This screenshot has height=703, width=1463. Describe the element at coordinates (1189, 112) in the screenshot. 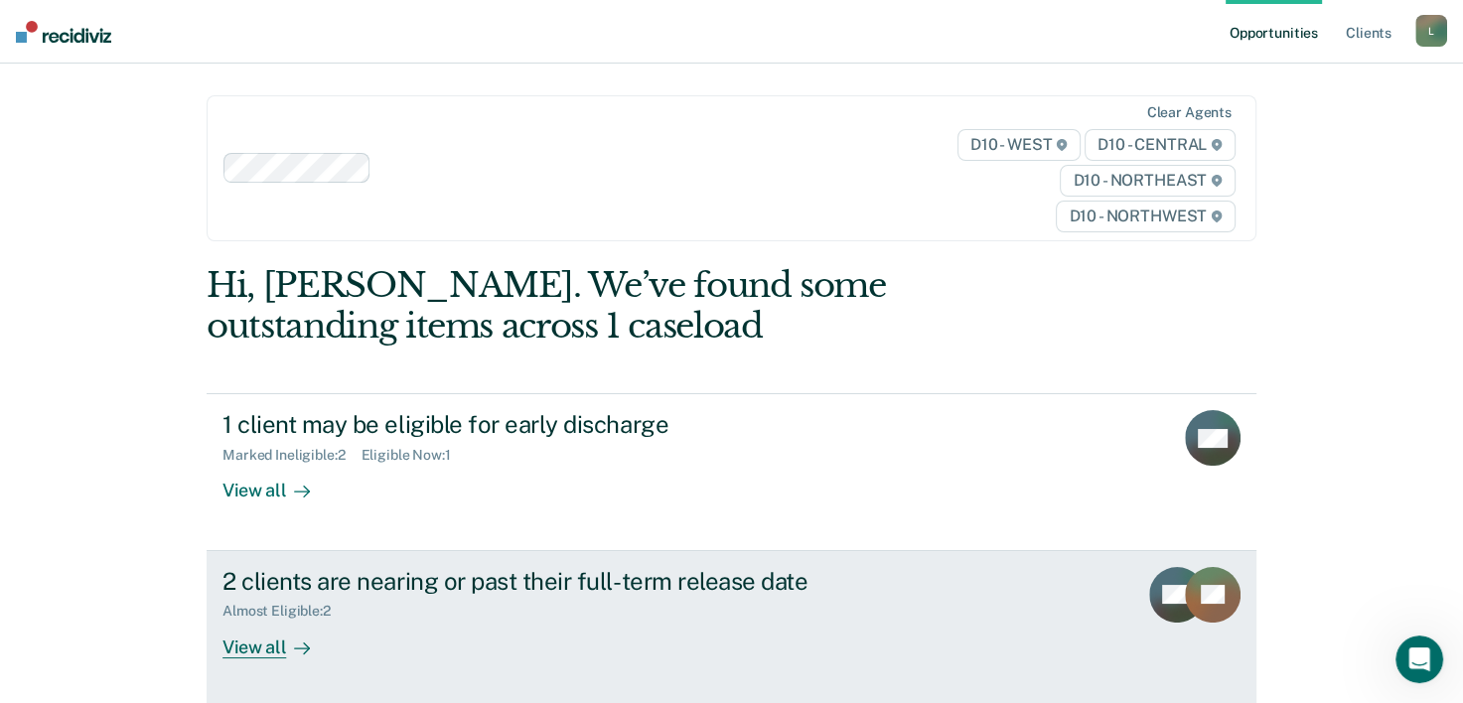

I see `div: Clear agents` at that location.